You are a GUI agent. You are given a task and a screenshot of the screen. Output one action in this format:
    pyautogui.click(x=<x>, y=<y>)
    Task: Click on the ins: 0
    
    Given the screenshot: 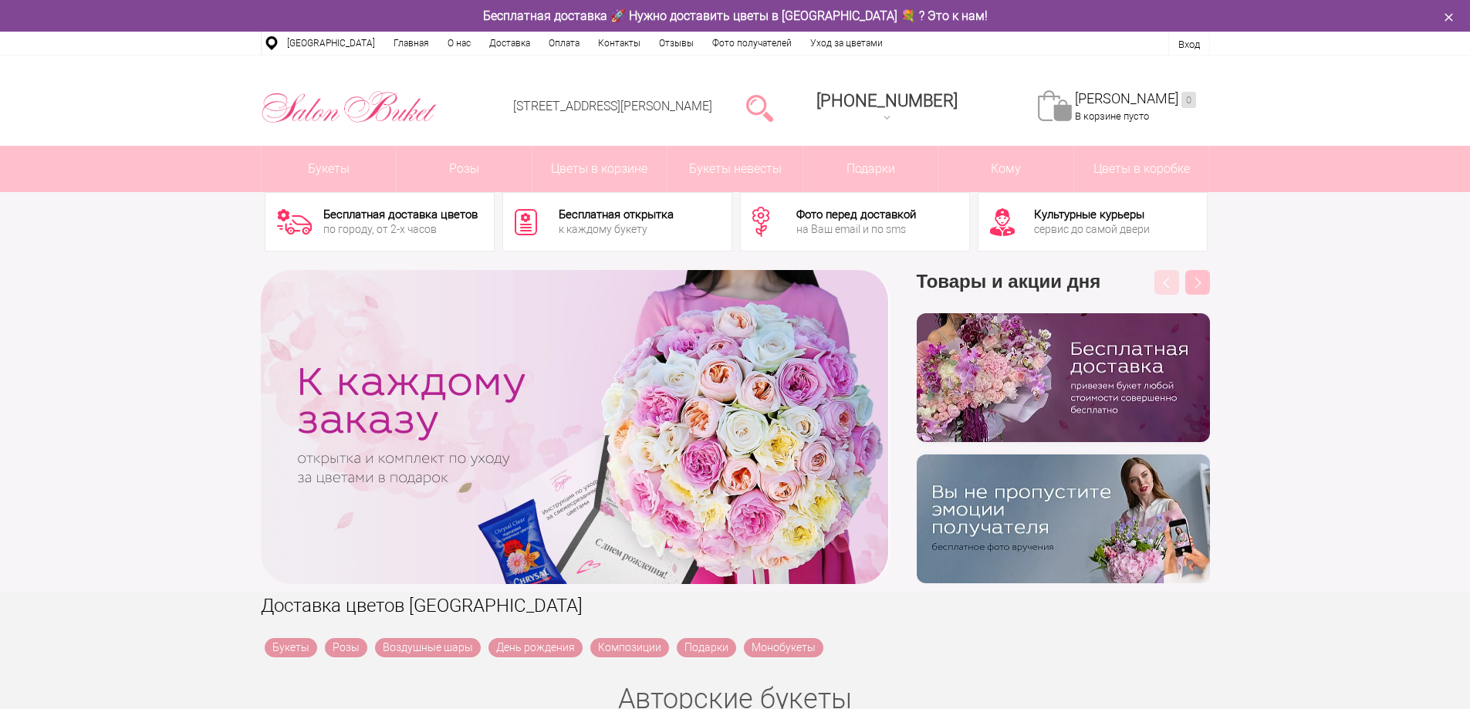 What is the action you would take?
    pyautogui.click(x=1188, y=100)
    